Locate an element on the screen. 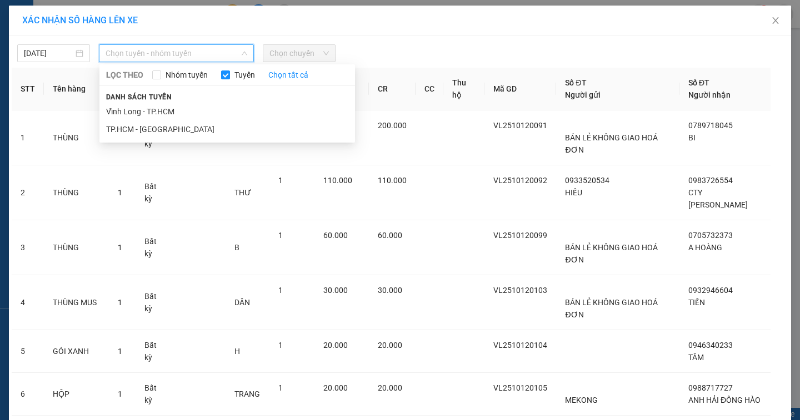 The image size is (800, 420). span: Nhóm tuyến is located at coordinates (187, 75).